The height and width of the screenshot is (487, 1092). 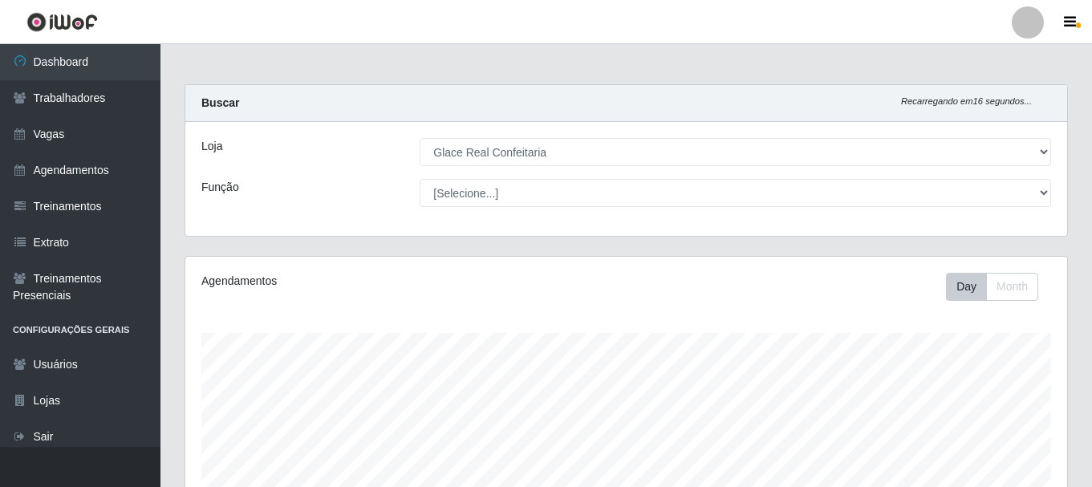 I want to click on button: Day, so click(x=966, y=286).